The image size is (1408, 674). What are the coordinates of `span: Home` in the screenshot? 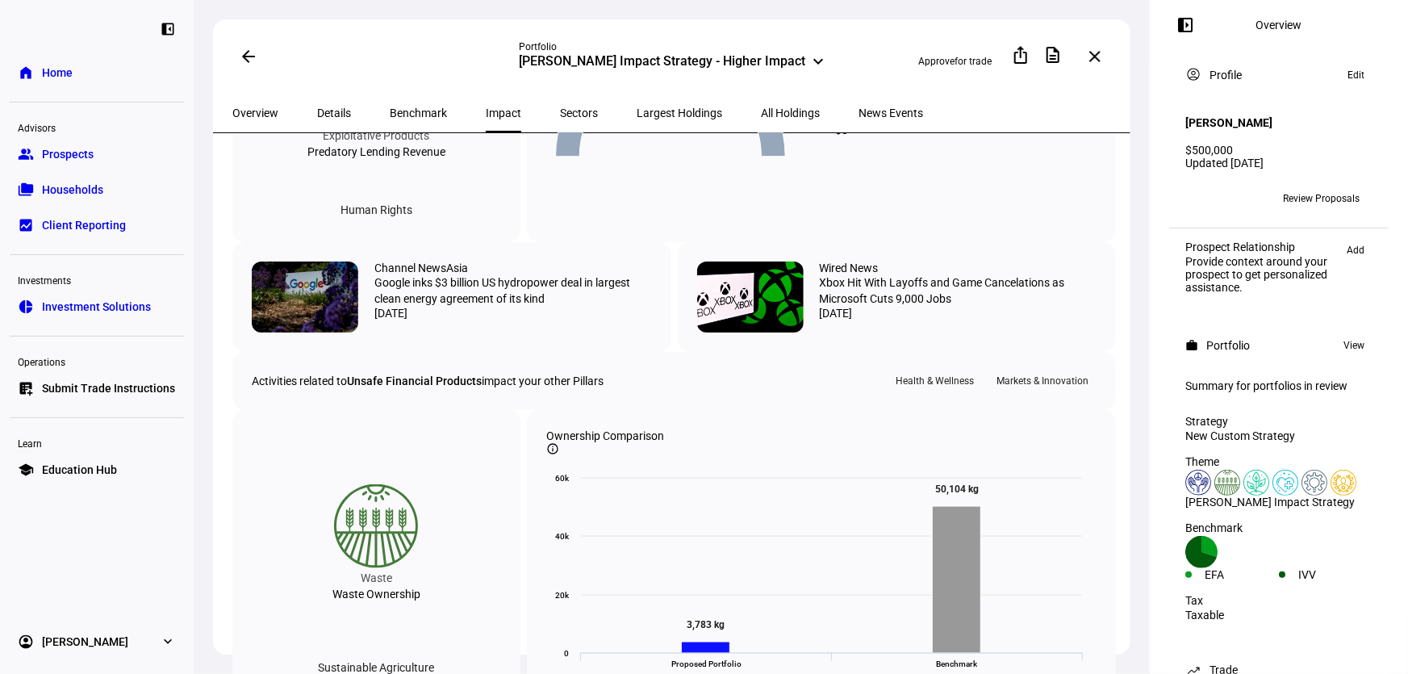 It's located at (57, 73).